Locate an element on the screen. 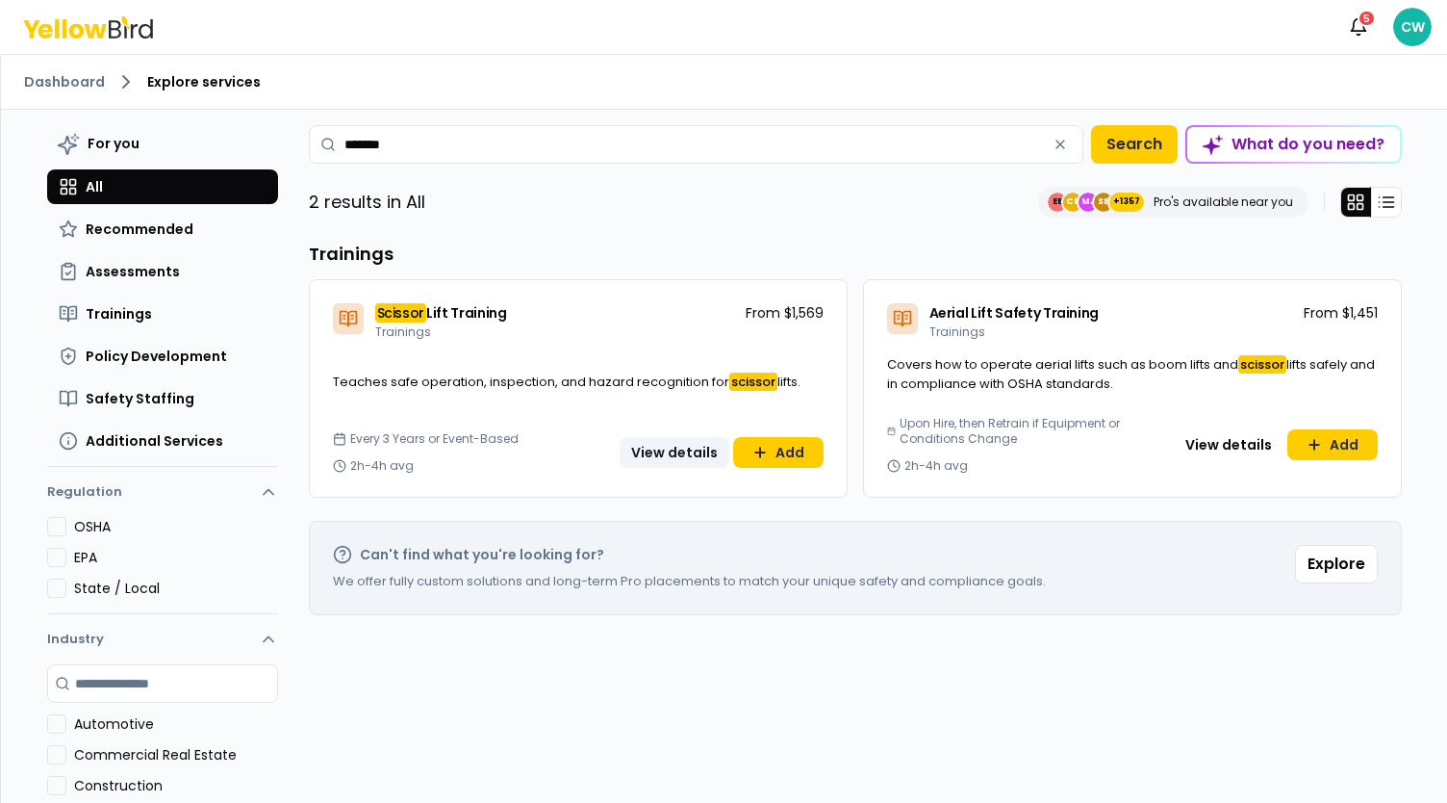  label: OSHA is located at coordinates (176, 526).